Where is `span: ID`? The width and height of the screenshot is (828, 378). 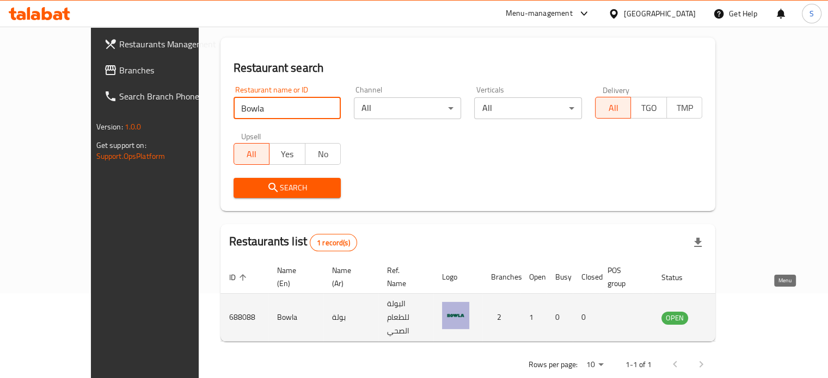 span: ID is located at coordinates (240, 278).